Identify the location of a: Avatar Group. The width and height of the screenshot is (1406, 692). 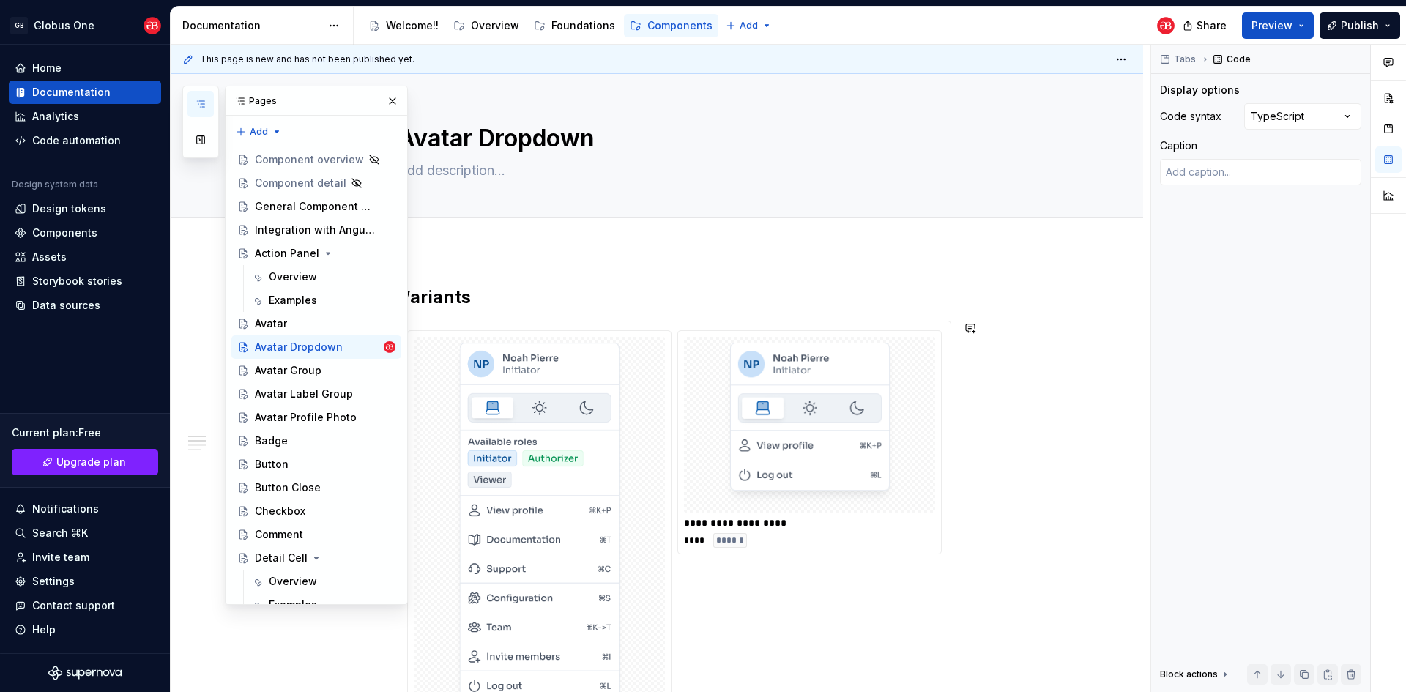
(316, 371).